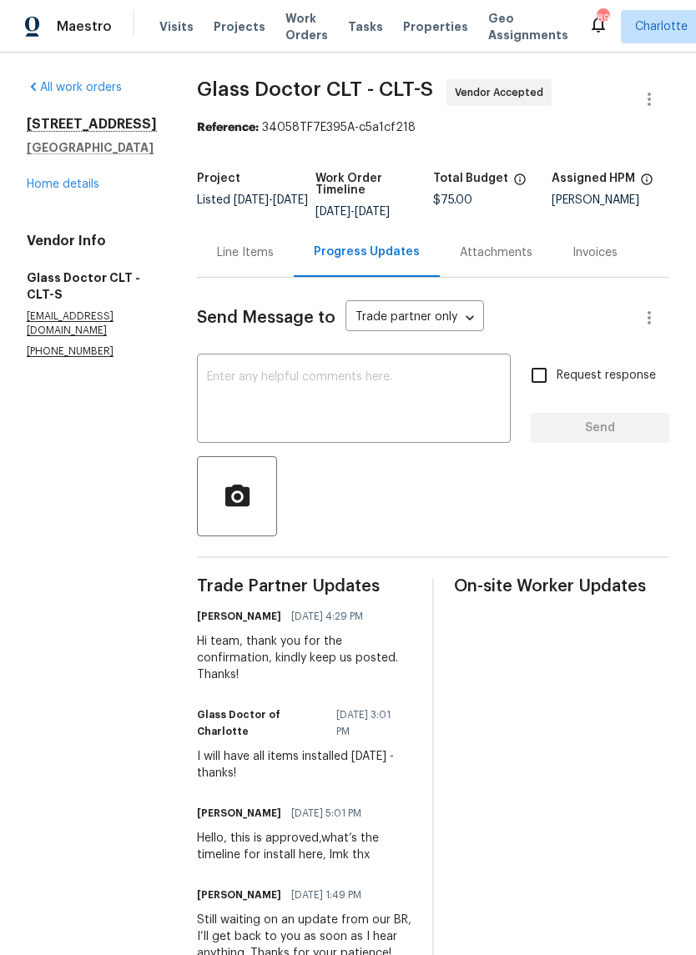  I want to click on span: Vendor Accepted, so click(502, 93).